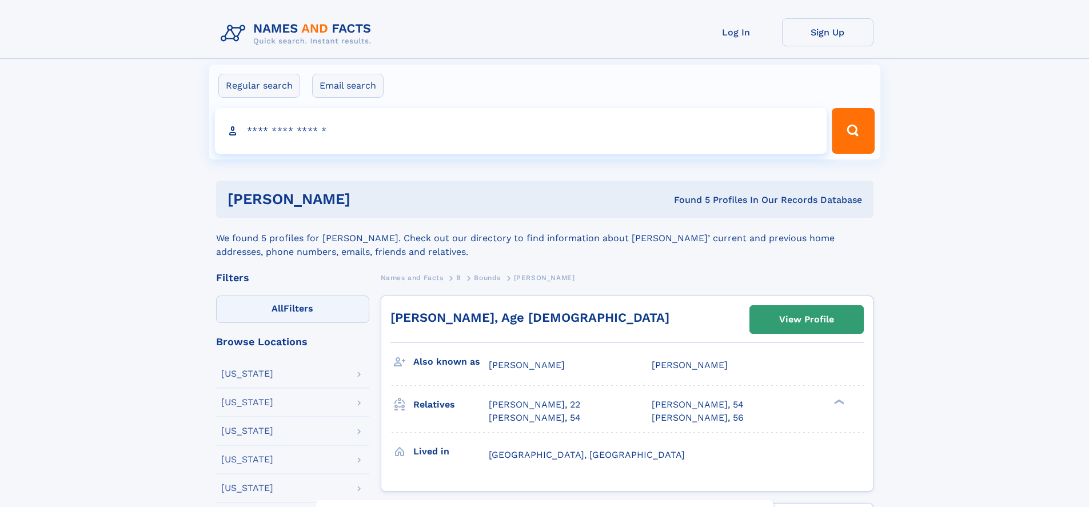 The image size is (1089, 507). Describe the element at coordinates (687, 200) in the screenshot. I see `div: Found 5 Profiles In Our Records Database` at that location.